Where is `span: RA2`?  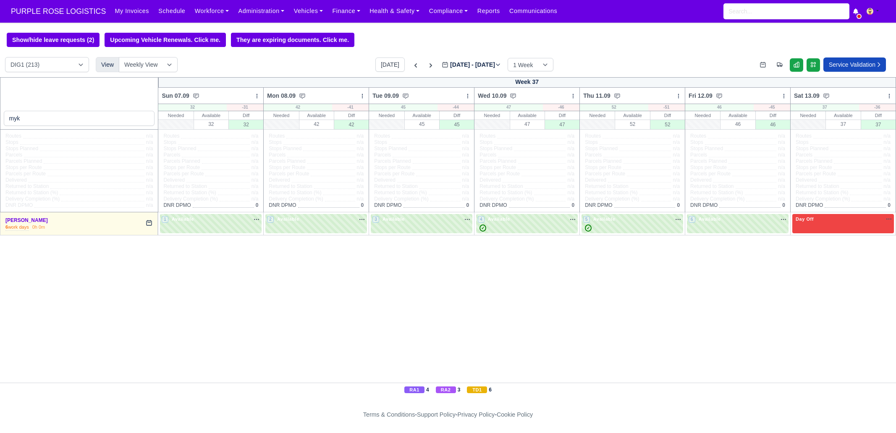 span: RA2 is located at coordinates (446, 390).